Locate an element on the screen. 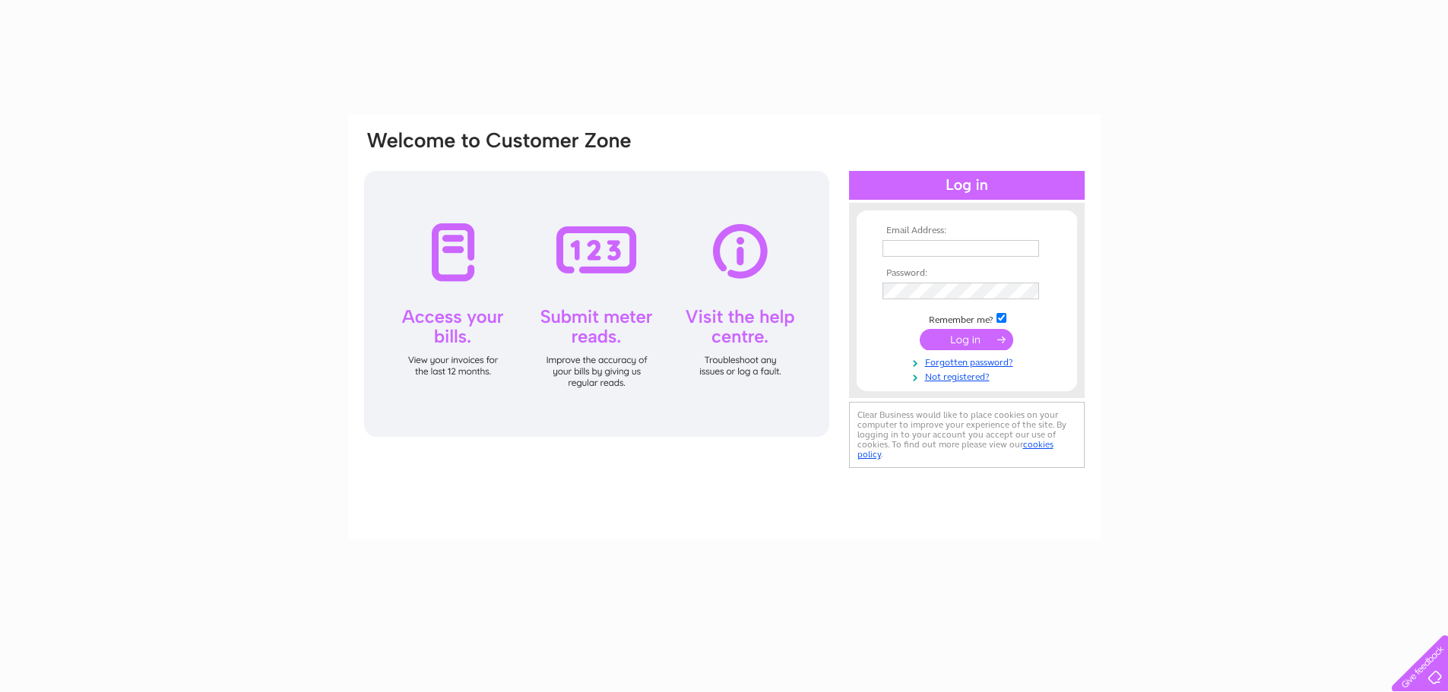 The height and width of the screenshot is (692, 1448). a: Forgotten password? is located at coordinates (968, 361).